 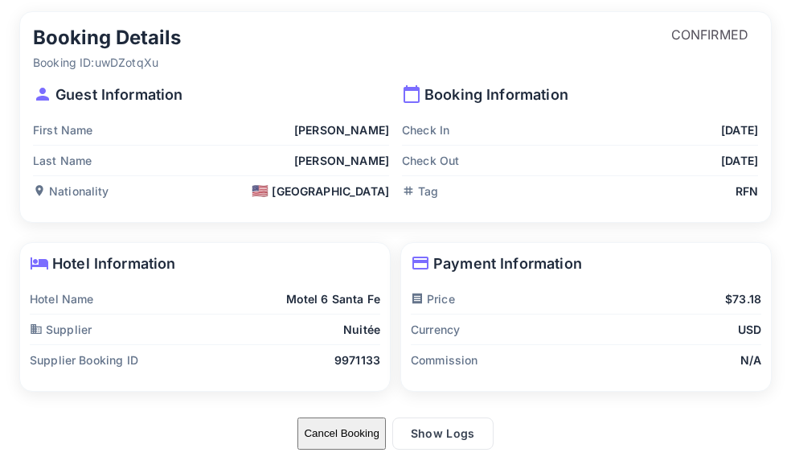 I want to click on p: Last Name, so click(x=62, y=160).